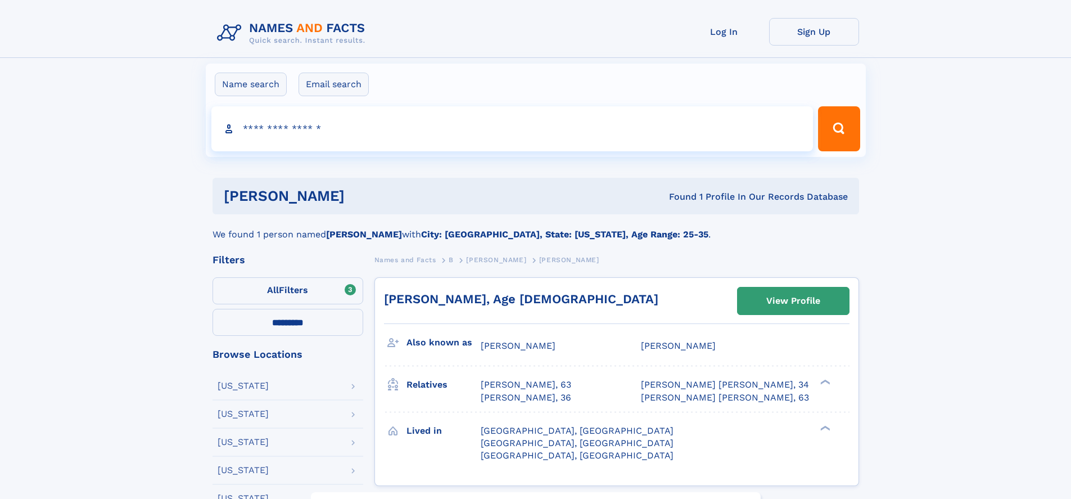 The height and width of the screenshot is (499, 1071). Describe the element at coordinates (443, 431) in the screenshot. I see `h3: Lived in` at that location.